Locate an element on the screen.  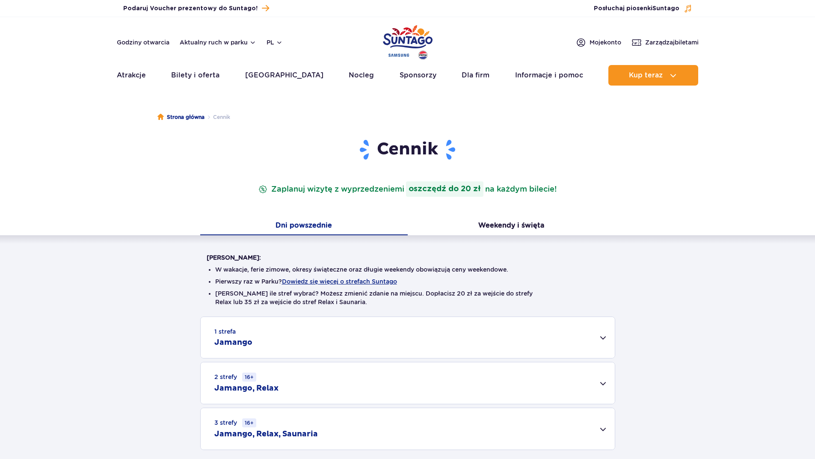
small: 3 strefy is located at coordinates (235, 423).